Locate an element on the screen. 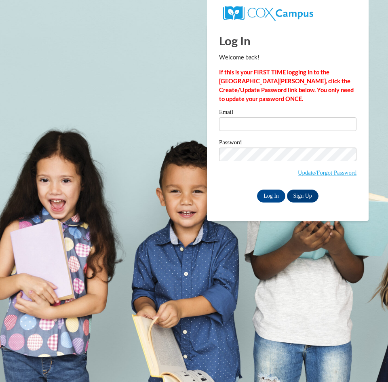 This screenshot has width=388, height=382. label: Email is located at coordinates (288, 113).